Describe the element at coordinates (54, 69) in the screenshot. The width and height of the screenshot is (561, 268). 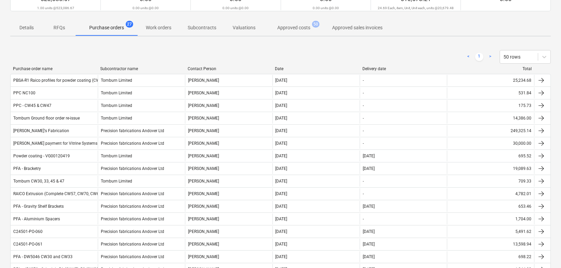
I see `div: Purchase order name` at that location.